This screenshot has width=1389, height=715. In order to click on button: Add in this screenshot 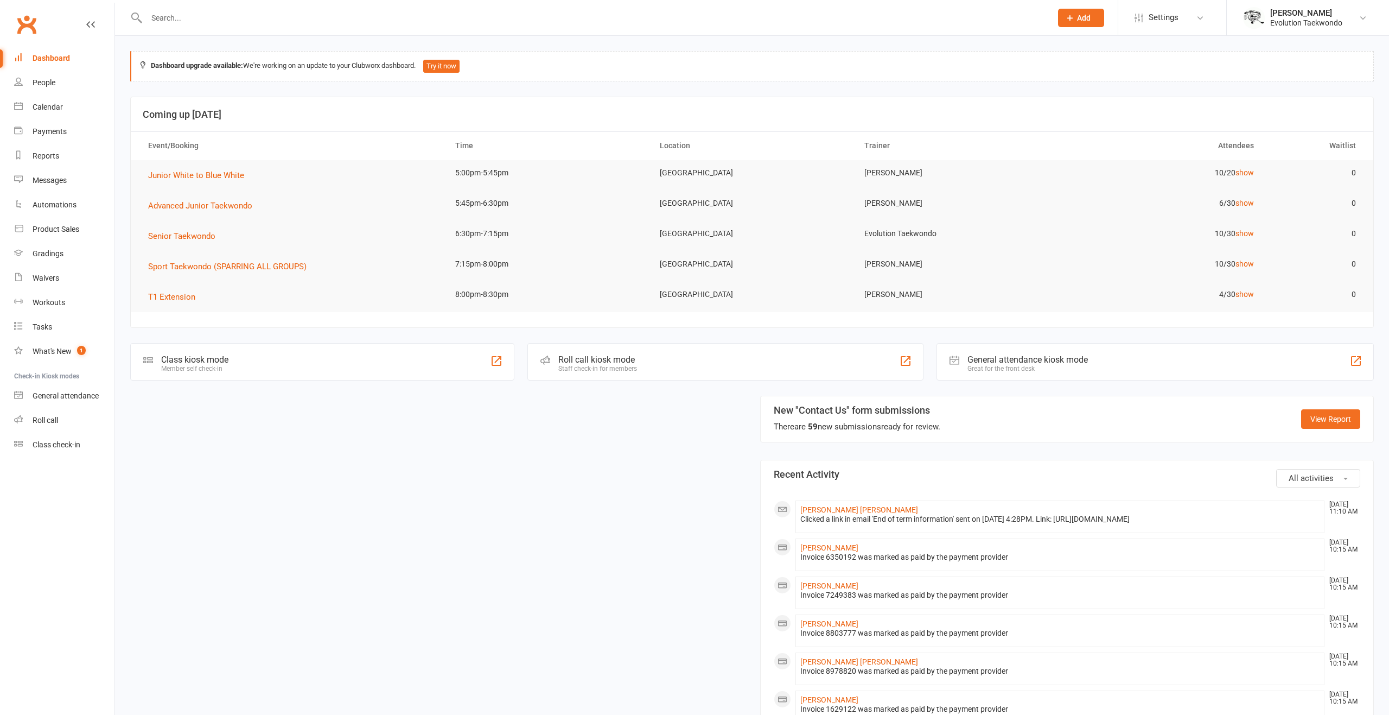, I will do `click(1081, 18)`.